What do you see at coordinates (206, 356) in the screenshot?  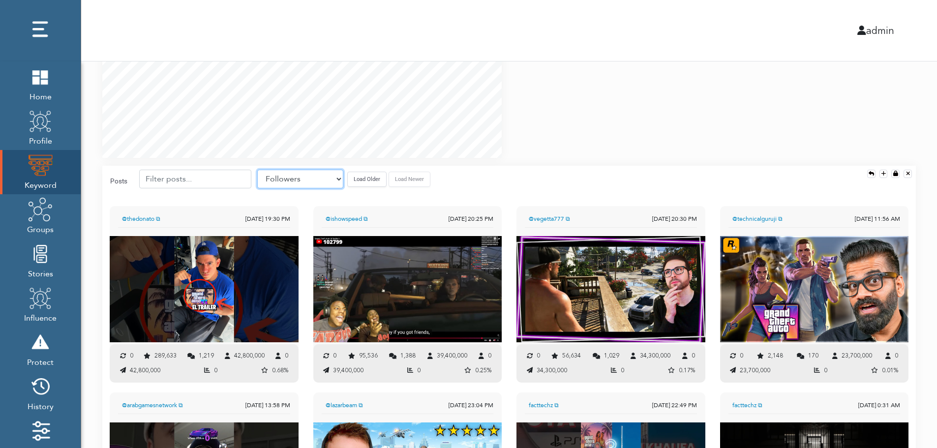 I see `span: 1,219` at bounding box center [206, 356].